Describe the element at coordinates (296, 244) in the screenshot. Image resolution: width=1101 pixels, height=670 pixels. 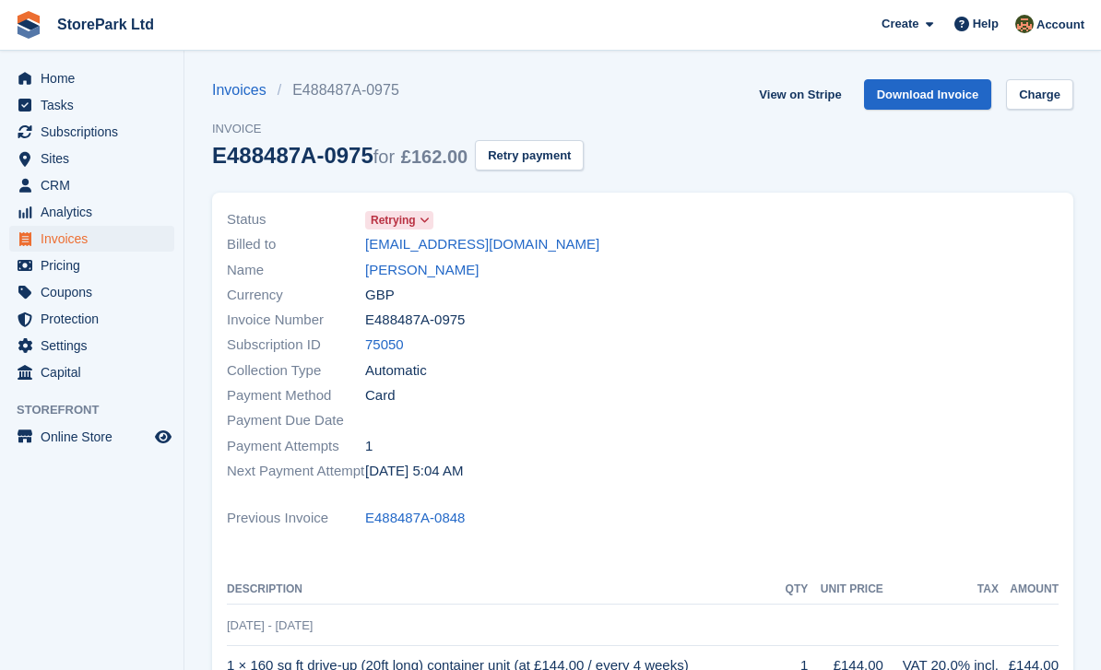
I see `span: Billed to` at that location.